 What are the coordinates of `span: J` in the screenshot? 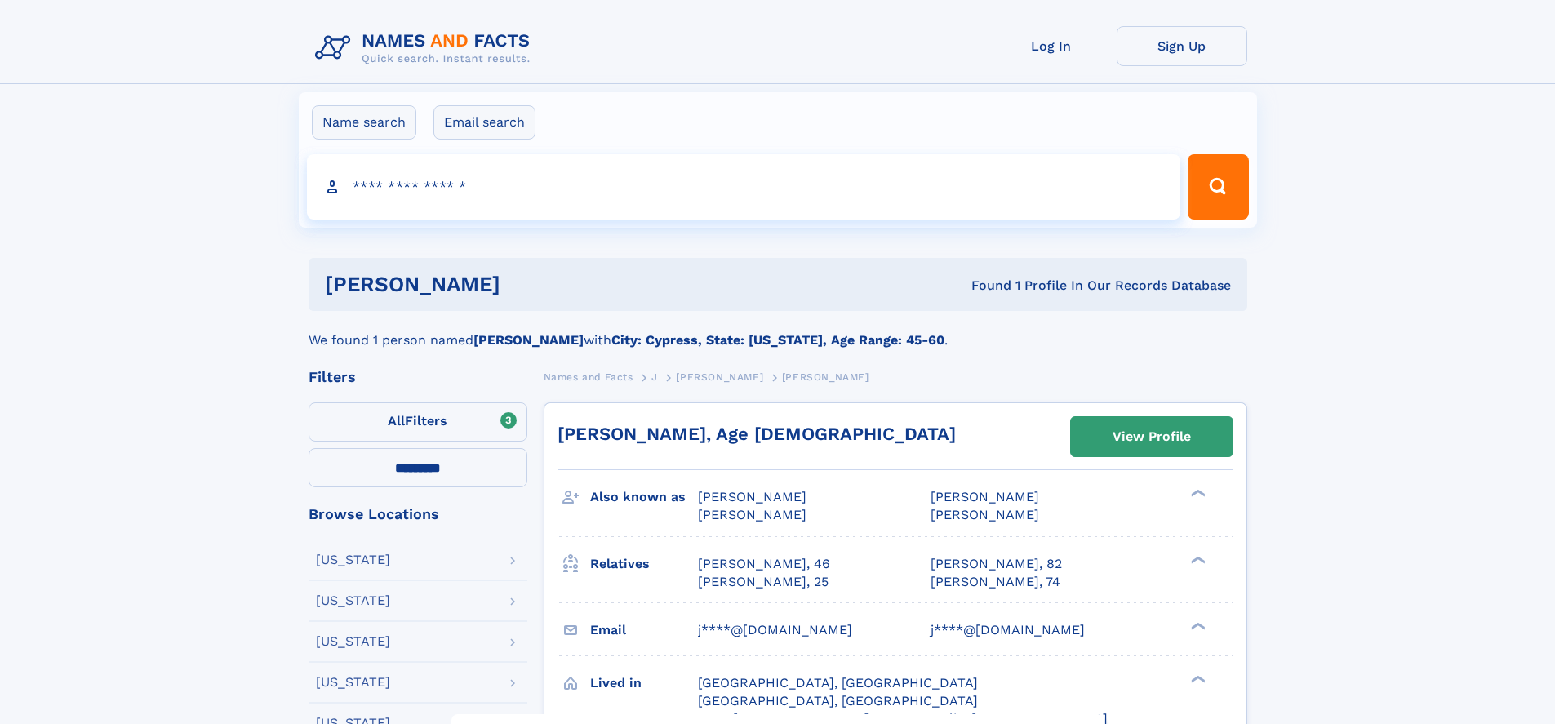 It's located at (655, 377).